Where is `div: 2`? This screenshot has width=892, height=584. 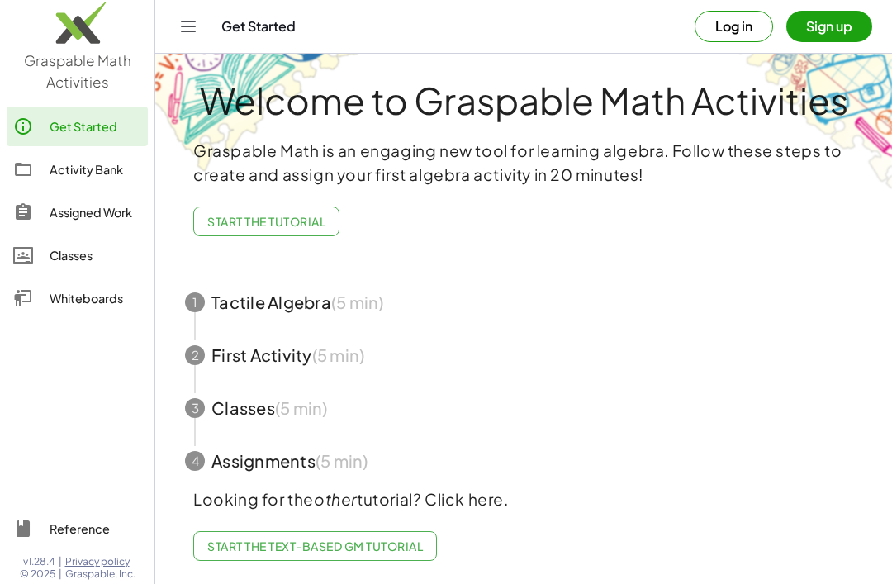
div: 2 is located at coordinates (195, 355).